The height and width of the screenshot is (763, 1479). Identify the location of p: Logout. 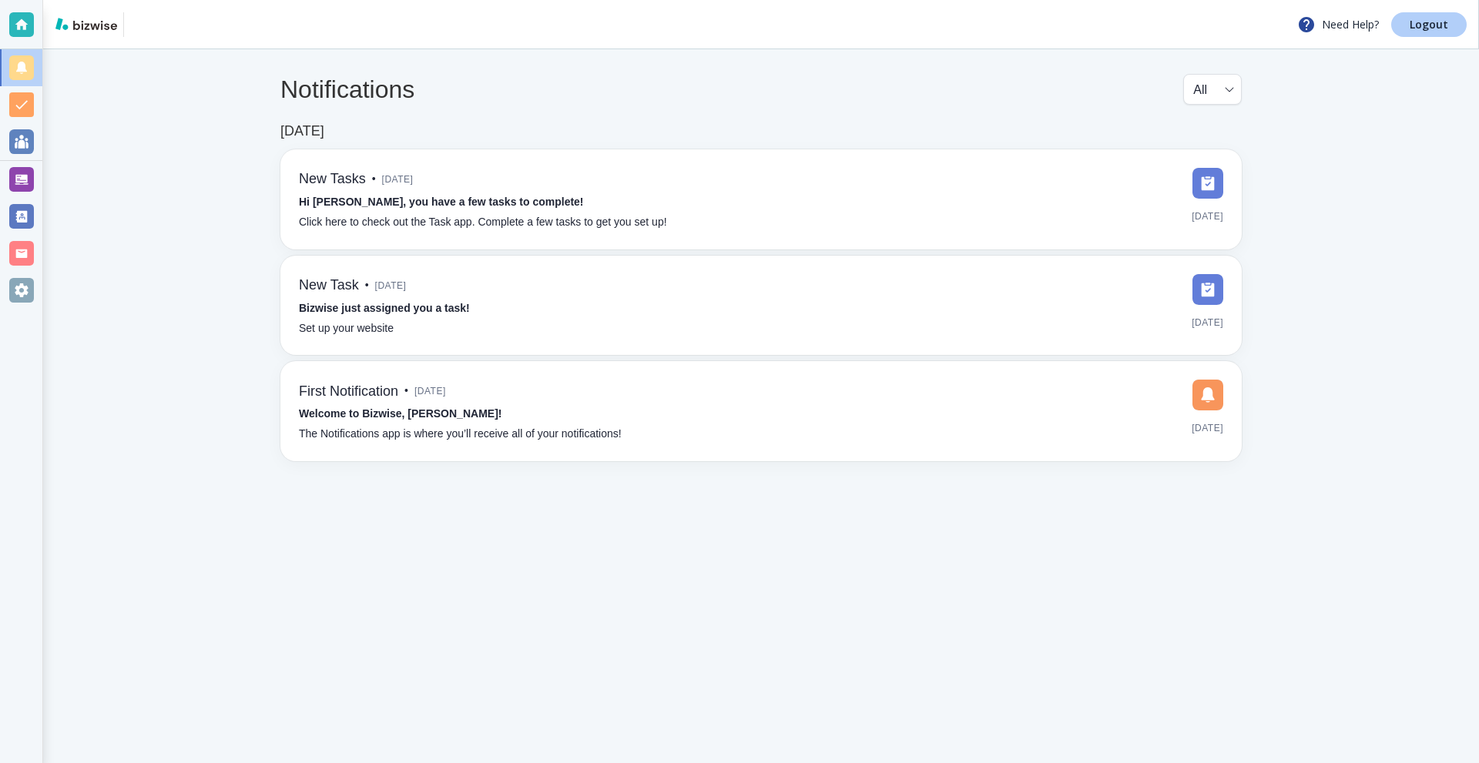
(1429, 25).